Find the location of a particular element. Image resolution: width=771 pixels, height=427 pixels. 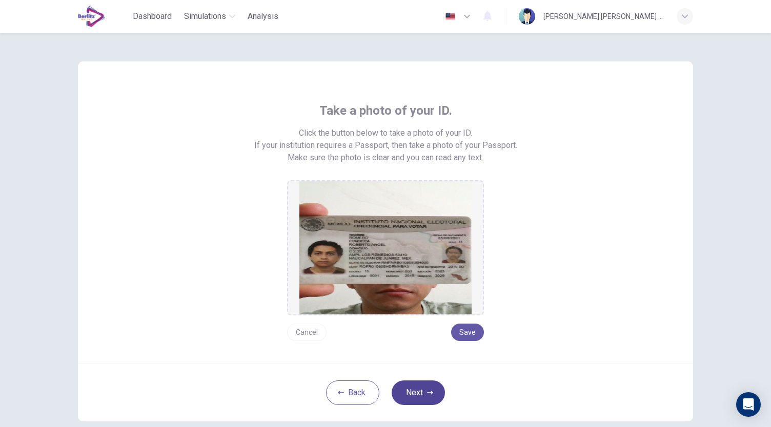

a: Dashboard is located at coordinates (152, 16).